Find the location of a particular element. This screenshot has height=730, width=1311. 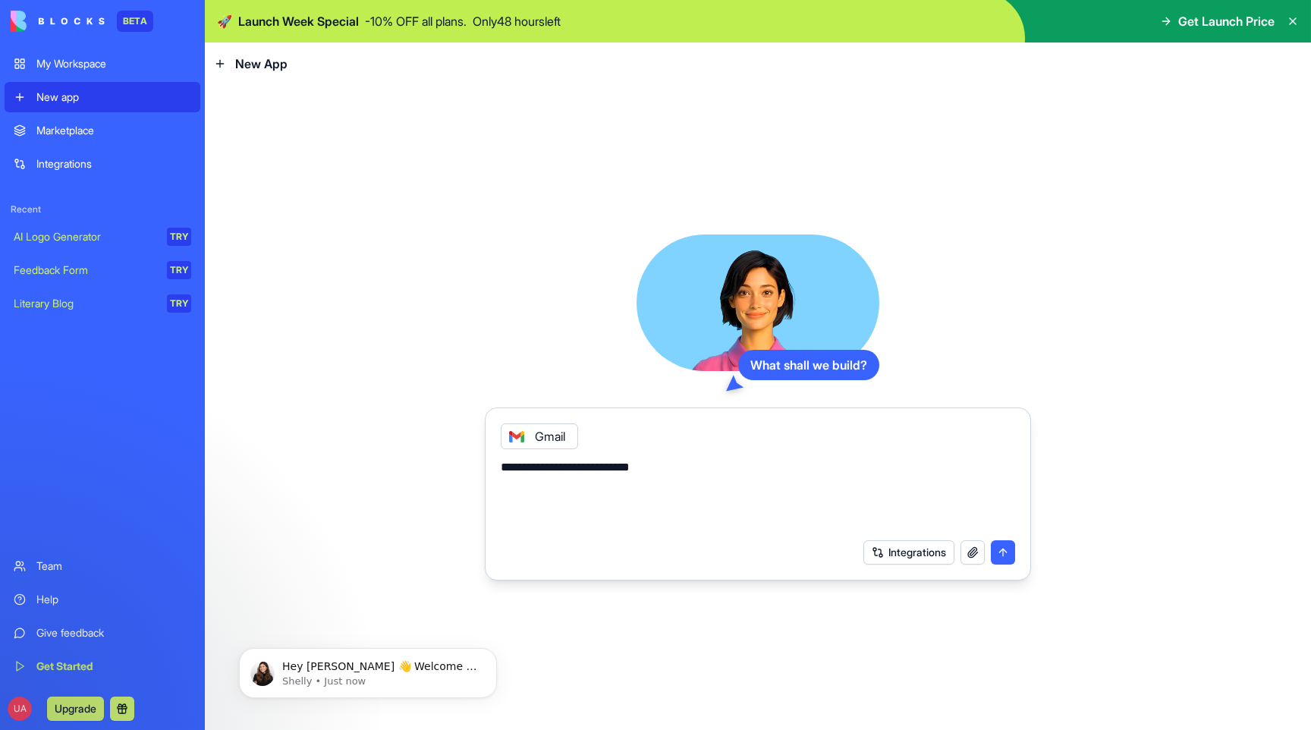

img: logo is located at coordinates (58, 21).